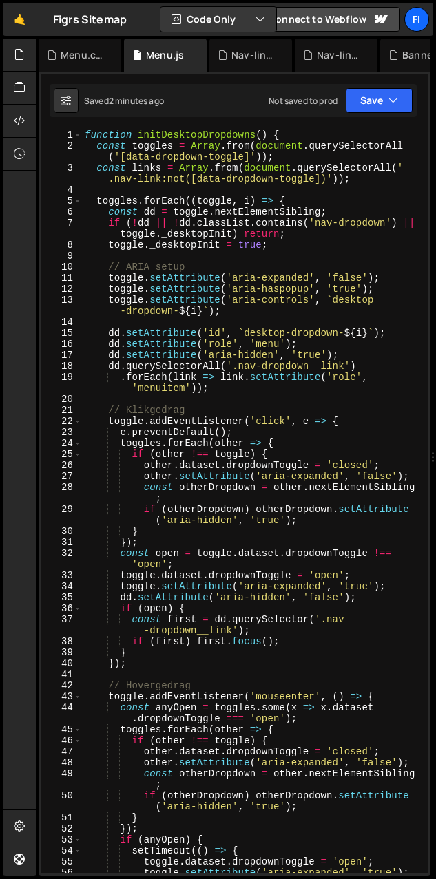  I want to click on div: 54, so click(61, 851).